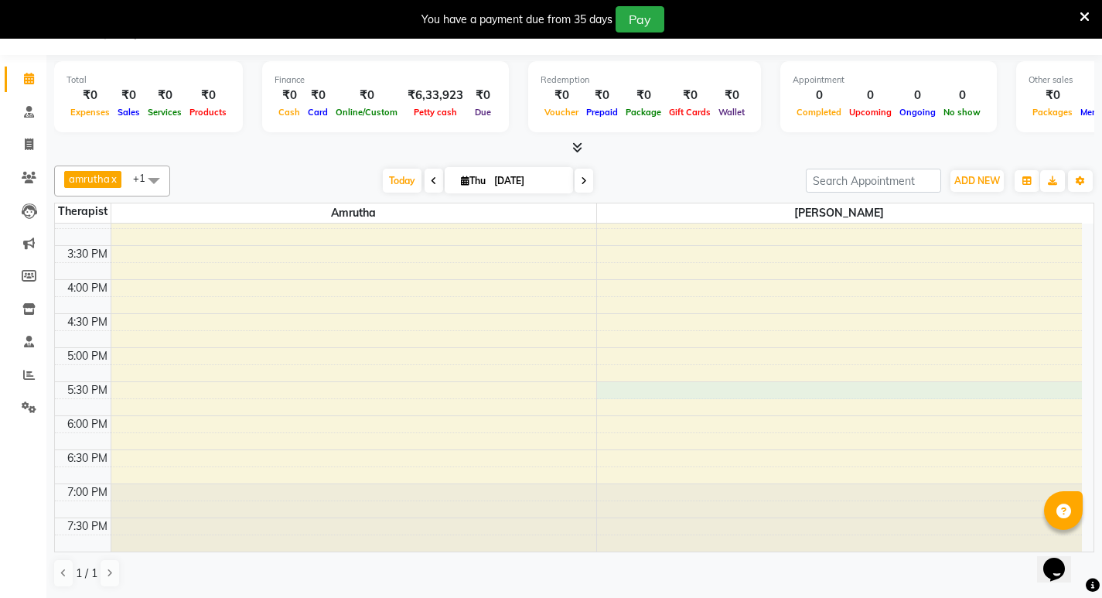 The image size is (1102, 598). What do you see at coordinates (87, 288) in the screenshot?
I see `div: 4:00 PM` at bounding box center [87, 288].